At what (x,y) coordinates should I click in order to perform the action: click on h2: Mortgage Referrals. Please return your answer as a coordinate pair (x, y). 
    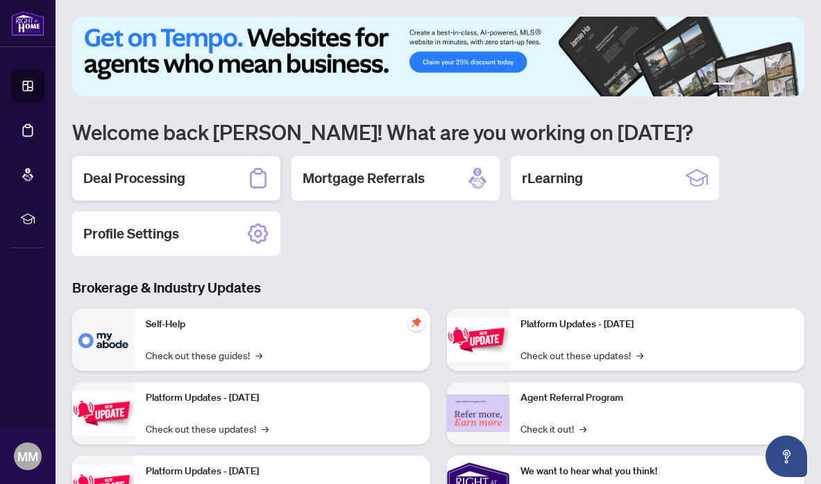
    Looking at the image, I should click on (364, 178).